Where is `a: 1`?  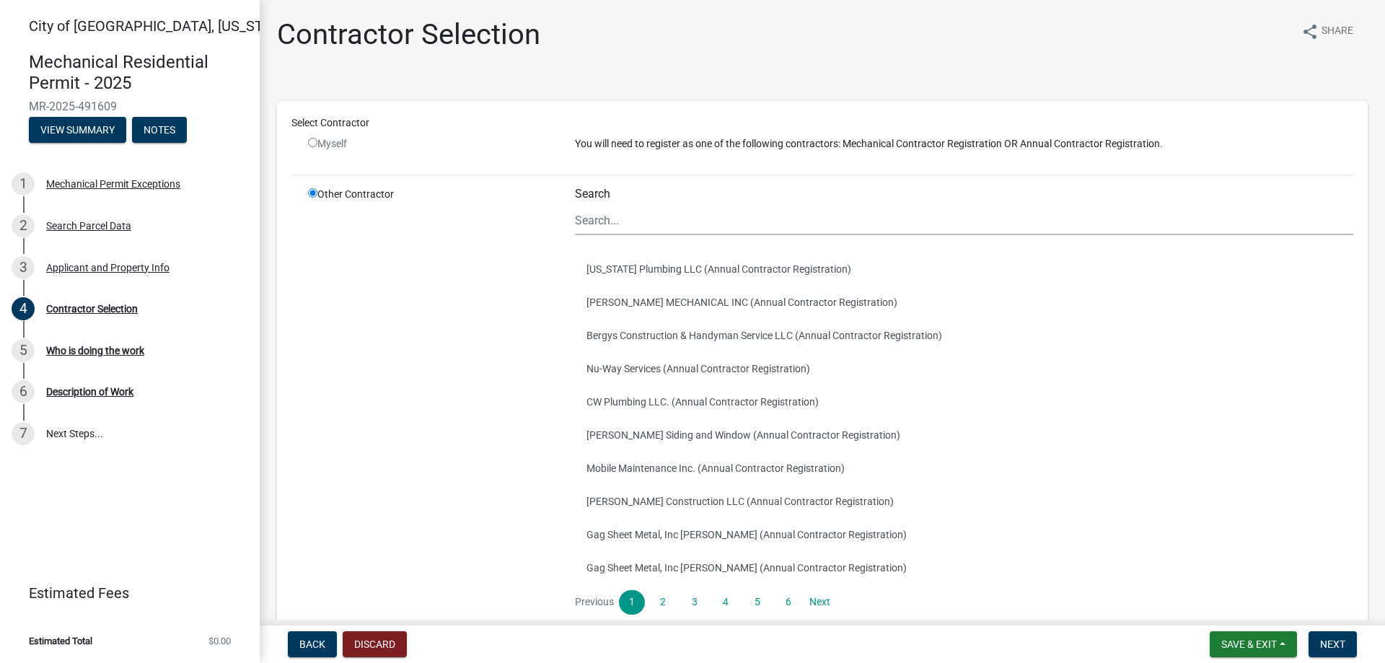
a: 1 is located at coordinates (632, 602).